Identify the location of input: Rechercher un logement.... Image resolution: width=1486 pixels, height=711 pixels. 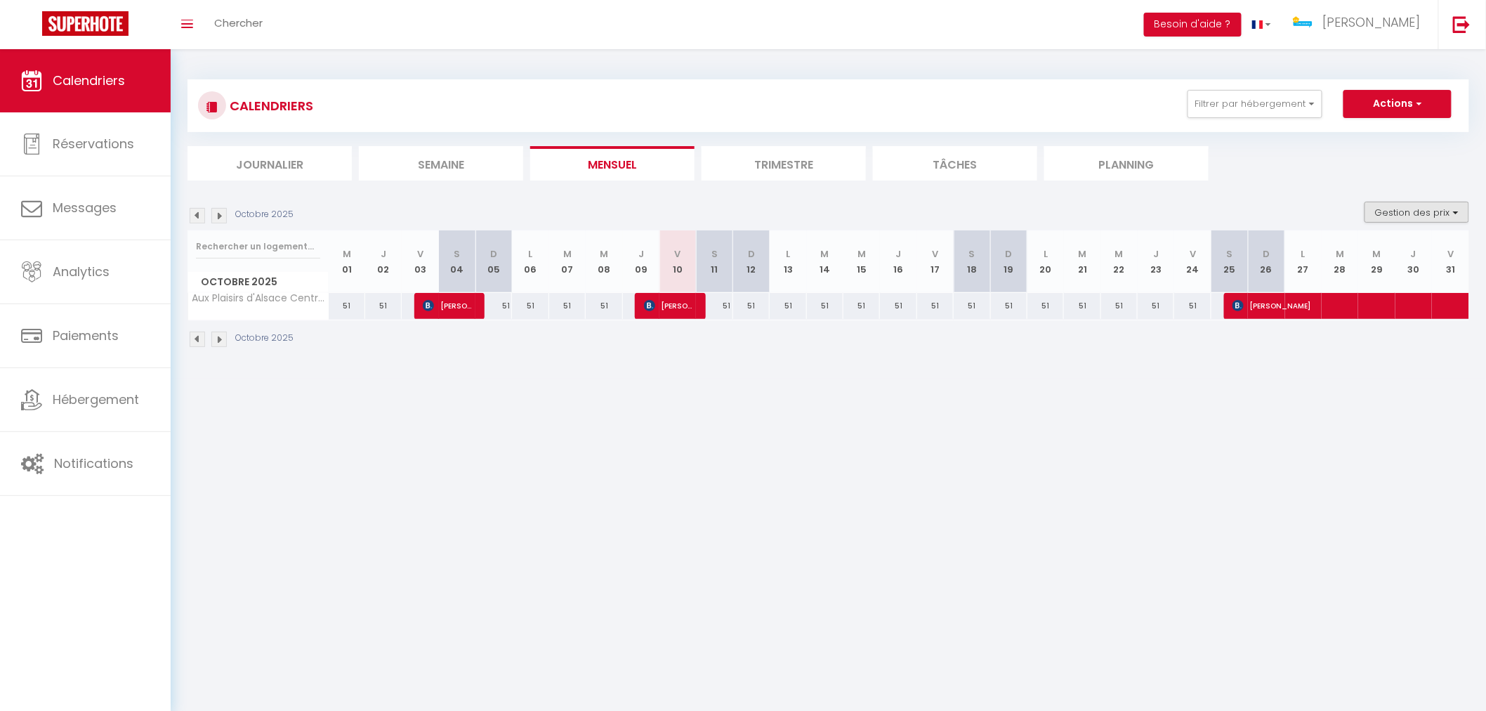
(258, 247).